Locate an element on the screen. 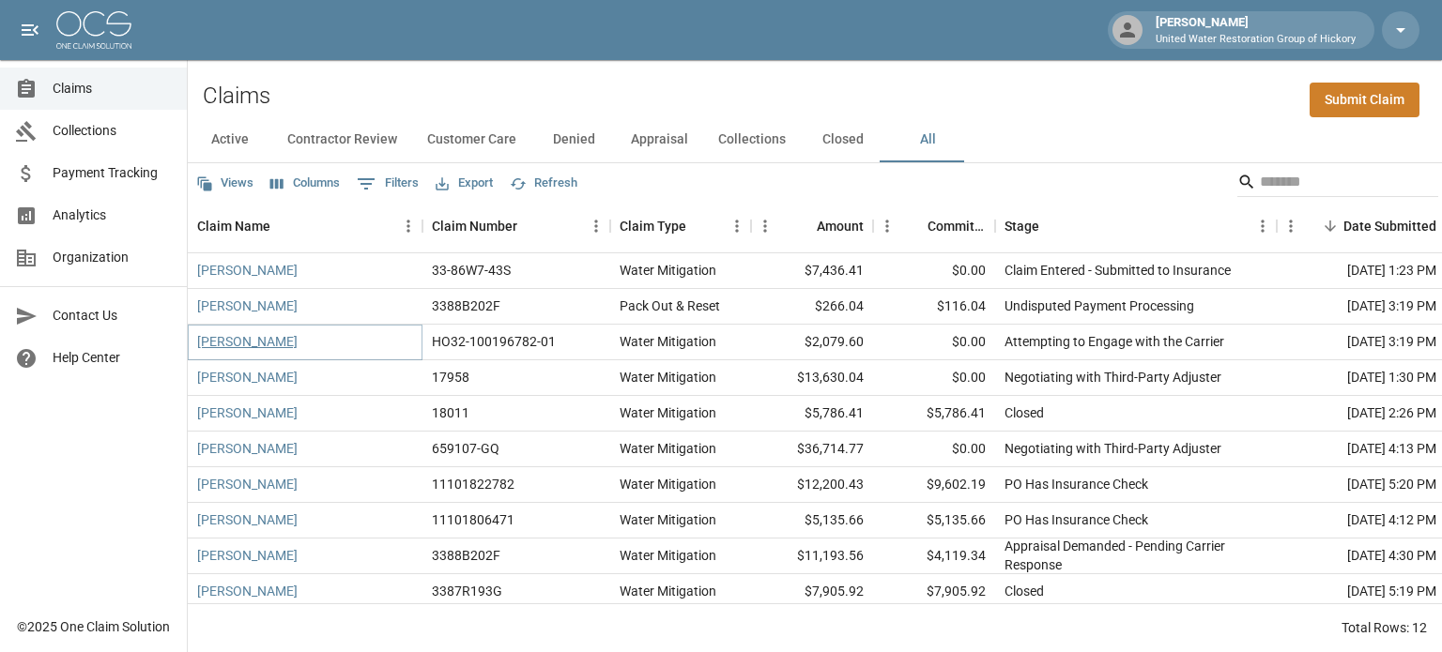 The width and height of the screenshot is (1442, 652). button: open drawer is located at coordinates (30, 30).